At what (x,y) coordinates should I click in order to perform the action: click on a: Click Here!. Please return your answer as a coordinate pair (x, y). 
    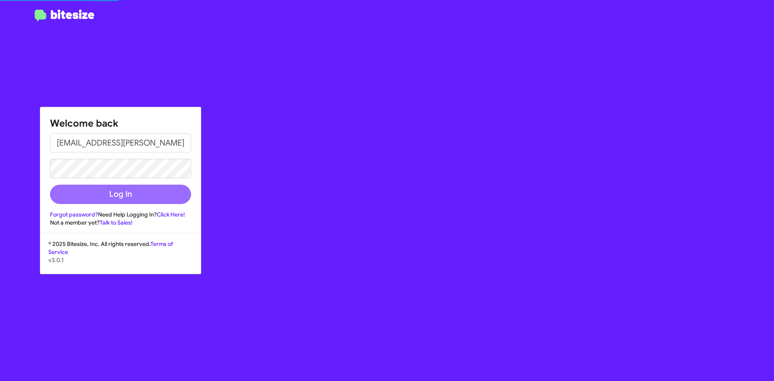
    Looking at the image, I should click on (171, 214).